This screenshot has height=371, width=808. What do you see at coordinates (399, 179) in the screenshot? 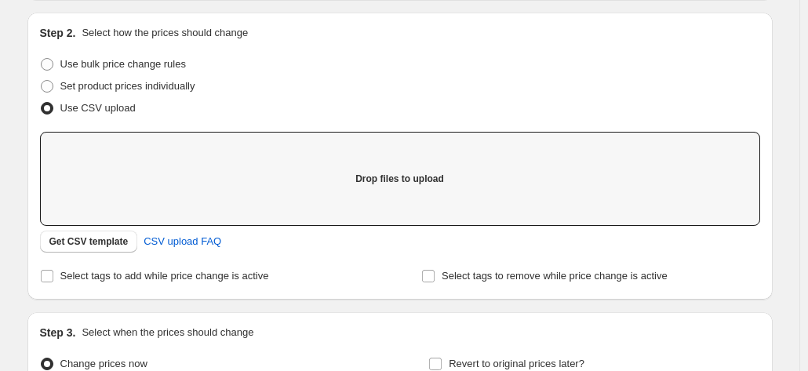
I see `span: Add files` at bounding box center [399, 179].